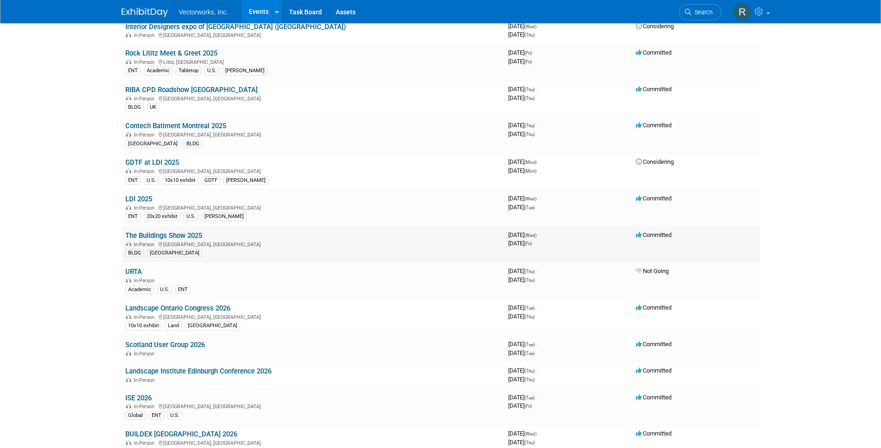  I want to click on span: (Mon), so click(530, 171).